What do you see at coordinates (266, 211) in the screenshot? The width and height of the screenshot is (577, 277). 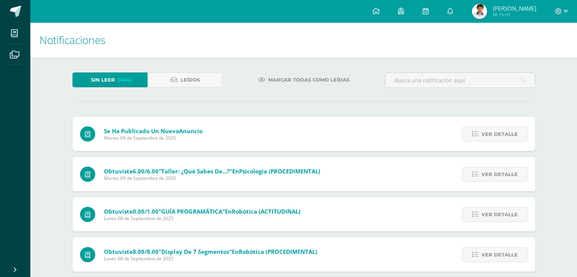 I see `span: Robótica (ACTITUDINAL)` at bounding box center [266, 211].